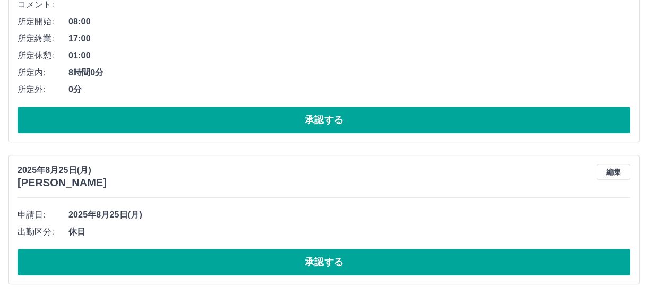 The height and width of the screenshot is (295, 648). I want to click on span: 8時間0分, so click(349, 73).